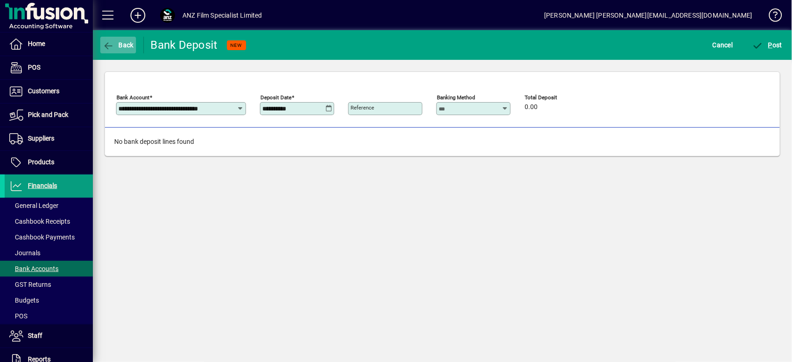 The width and height of the screenshot is (792, 362). What do you see at coordinates (48, 115) in the screenshot?
I see `span: Pick and Pack` at bounding box center [48, 115].